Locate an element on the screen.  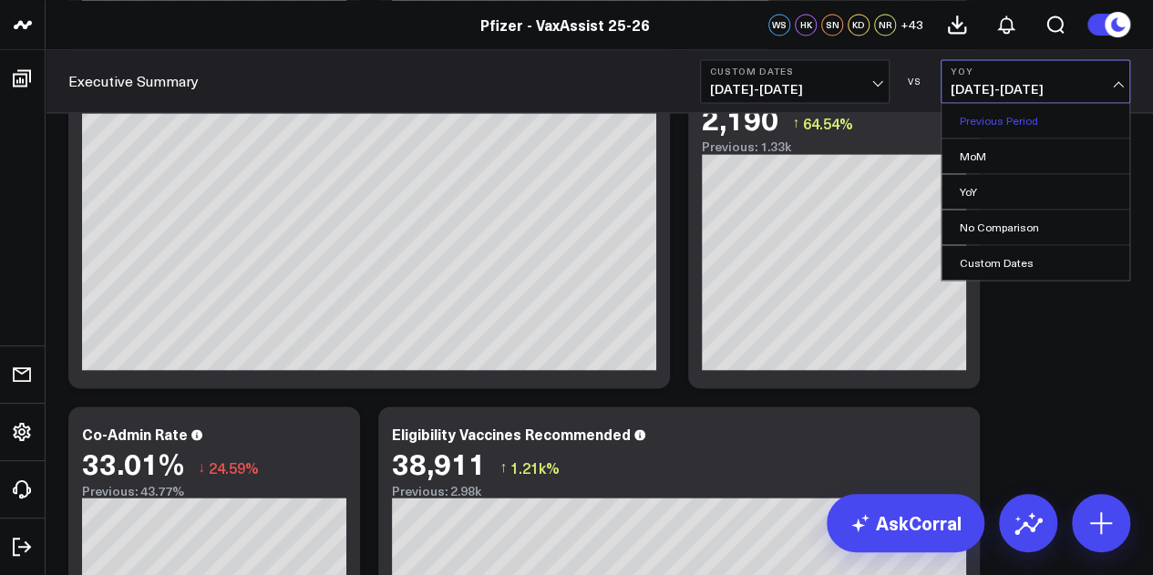
a: Custom Dates is located at coordinates (1035, 262).